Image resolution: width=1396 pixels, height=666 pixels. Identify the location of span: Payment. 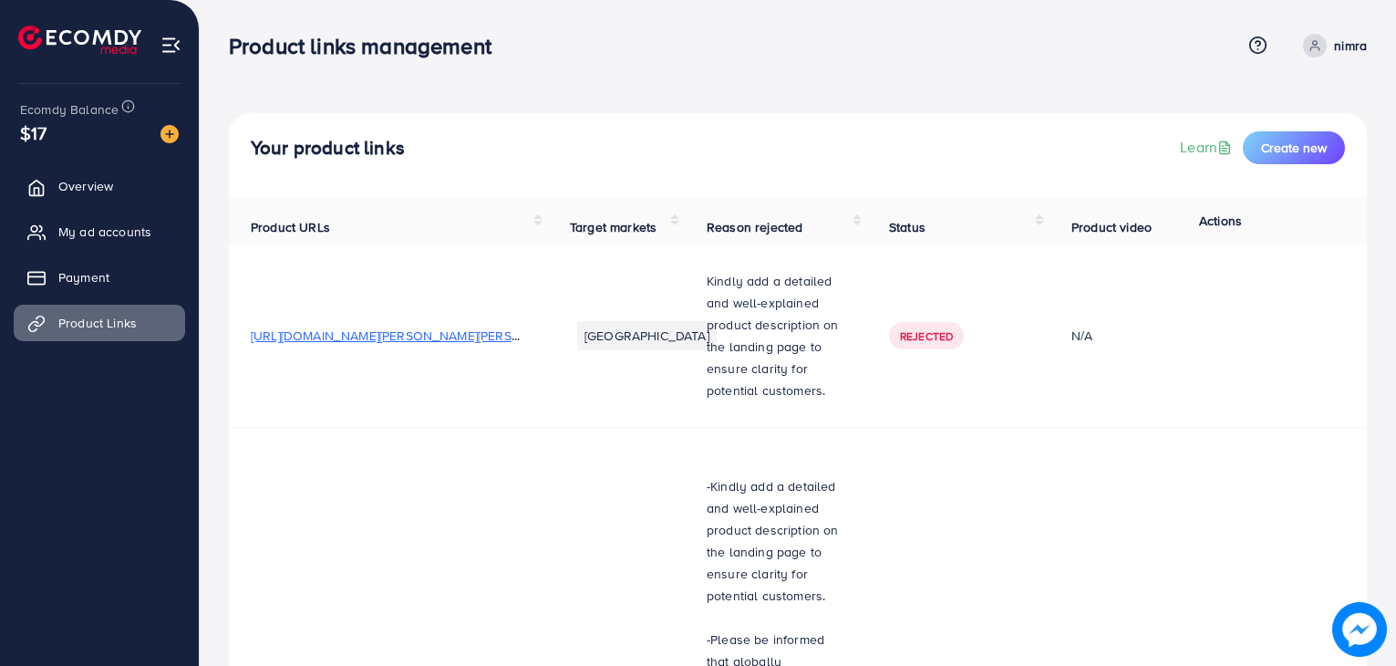
(84, 277).